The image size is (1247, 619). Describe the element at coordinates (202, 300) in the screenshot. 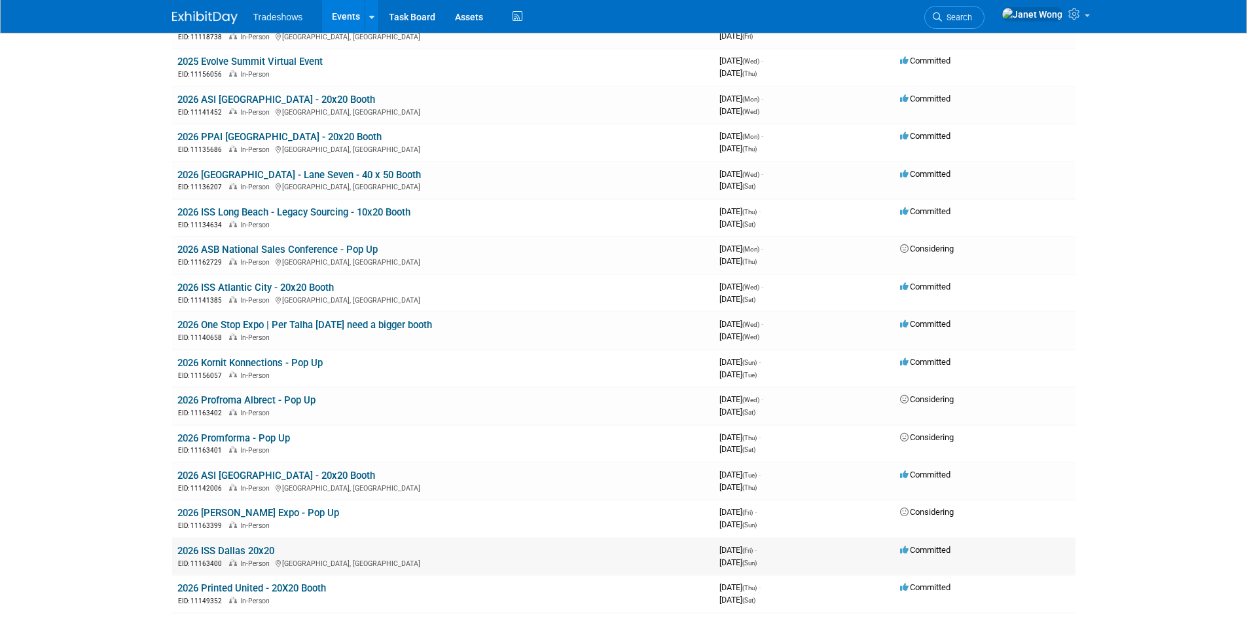

I see `span: EID: 11141385` at that location.